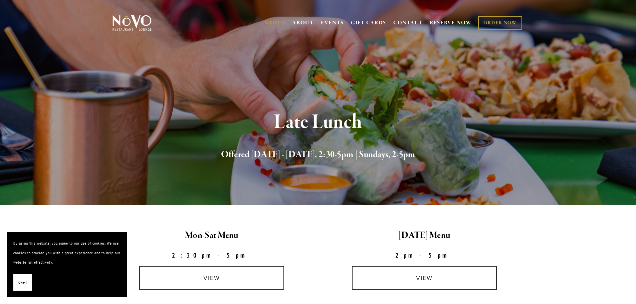 The height and width of the screenshot is (304, 636). What do you see at coordinates (212, 236) in the screenshot?
I see `h2: Mon-Sat Menu` at bounding box center [212, 236].